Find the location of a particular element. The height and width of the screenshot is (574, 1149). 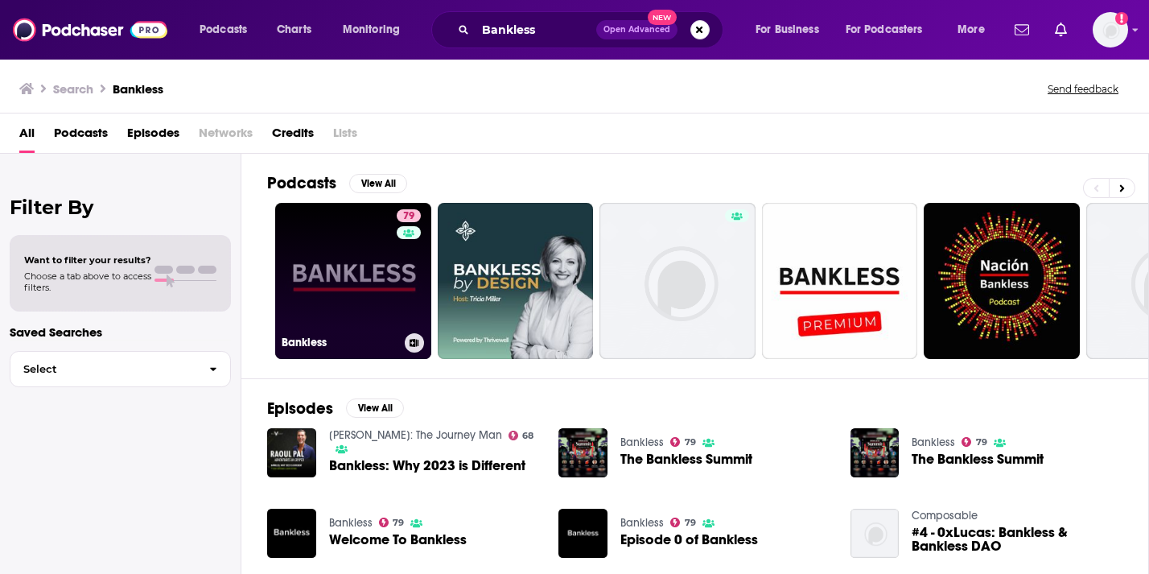

span: New is located at coordinates (662, 17).